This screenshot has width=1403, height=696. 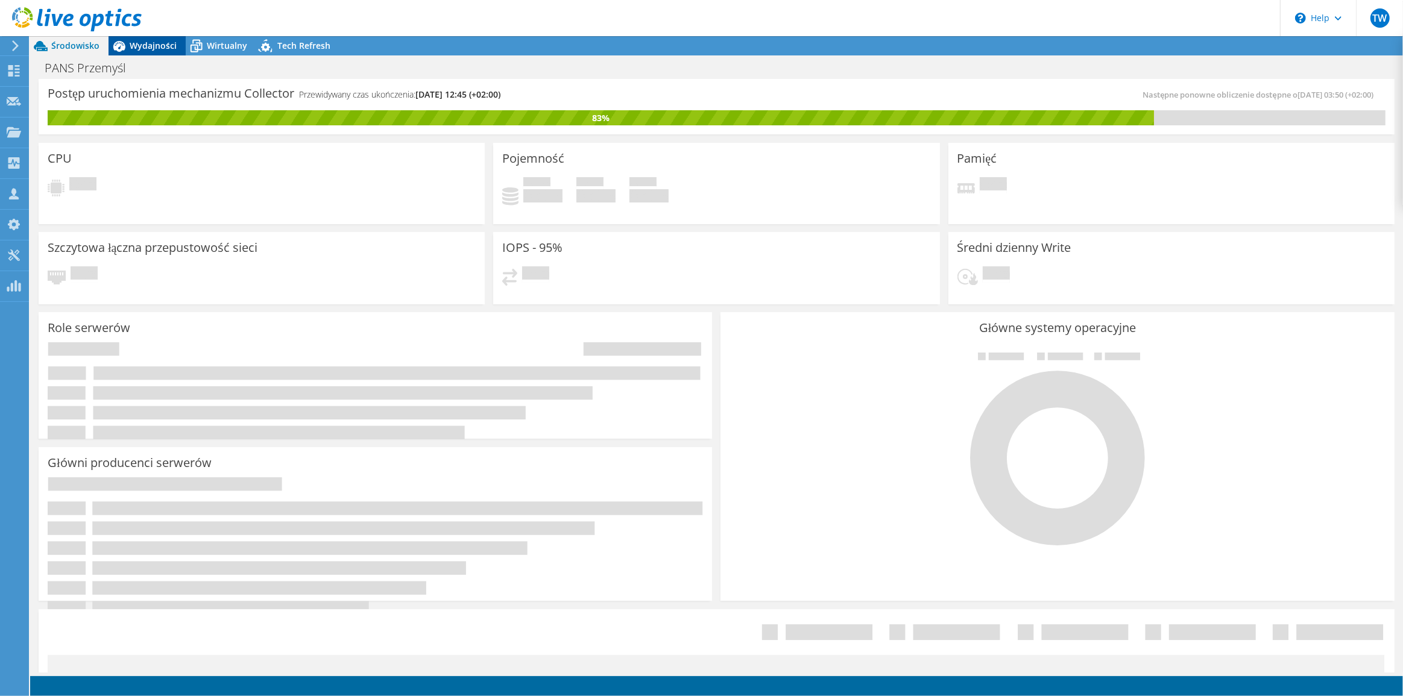 I want to click on h3: IOPS - 95%, so click(x=532, y=248).